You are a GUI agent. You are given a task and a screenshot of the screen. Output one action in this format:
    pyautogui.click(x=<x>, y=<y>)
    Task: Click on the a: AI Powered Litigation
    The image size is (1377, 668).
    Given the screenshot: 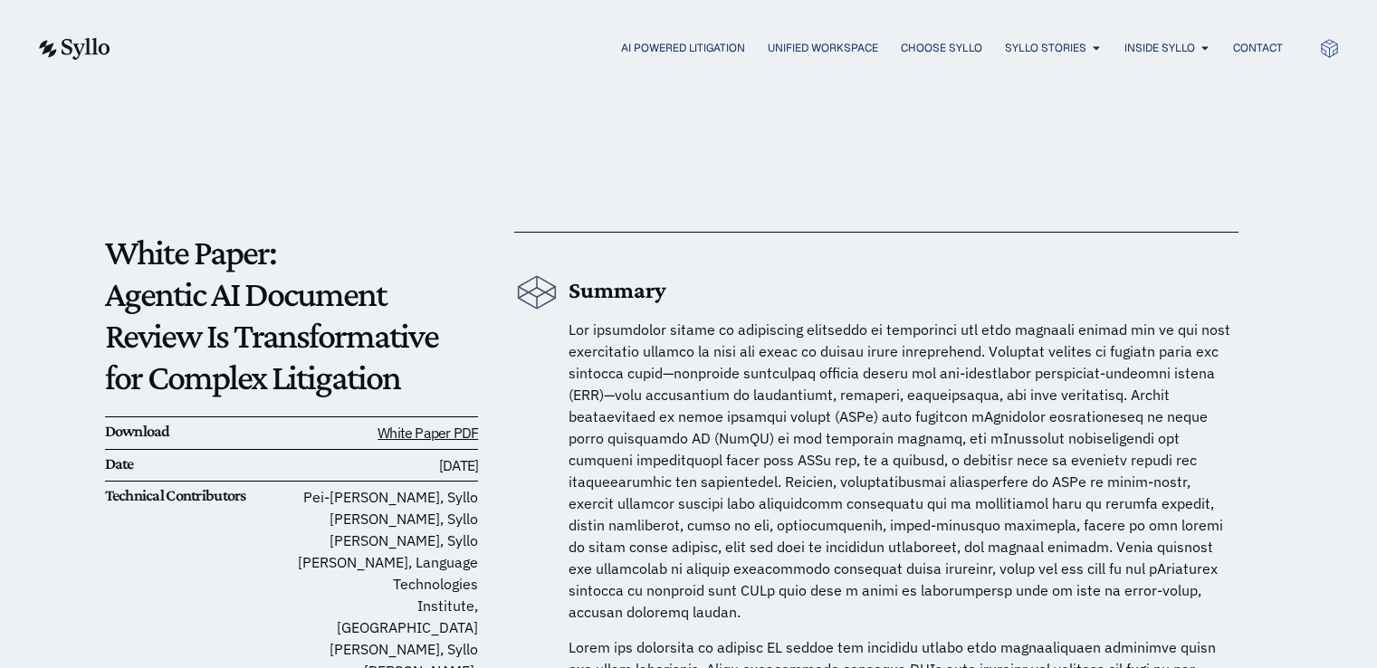 What is the action you would take?
    pyautogui.click(x=683, y=48)
    